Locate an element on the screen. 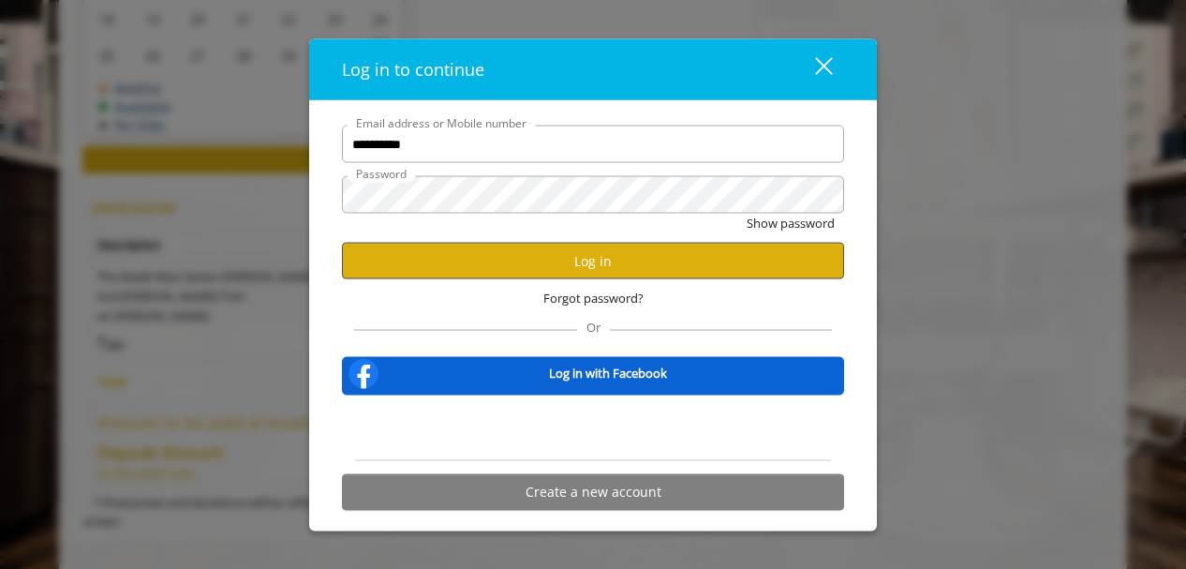  div: Sign in with Google. Opens in new tab is located at coordinates (593, 427).